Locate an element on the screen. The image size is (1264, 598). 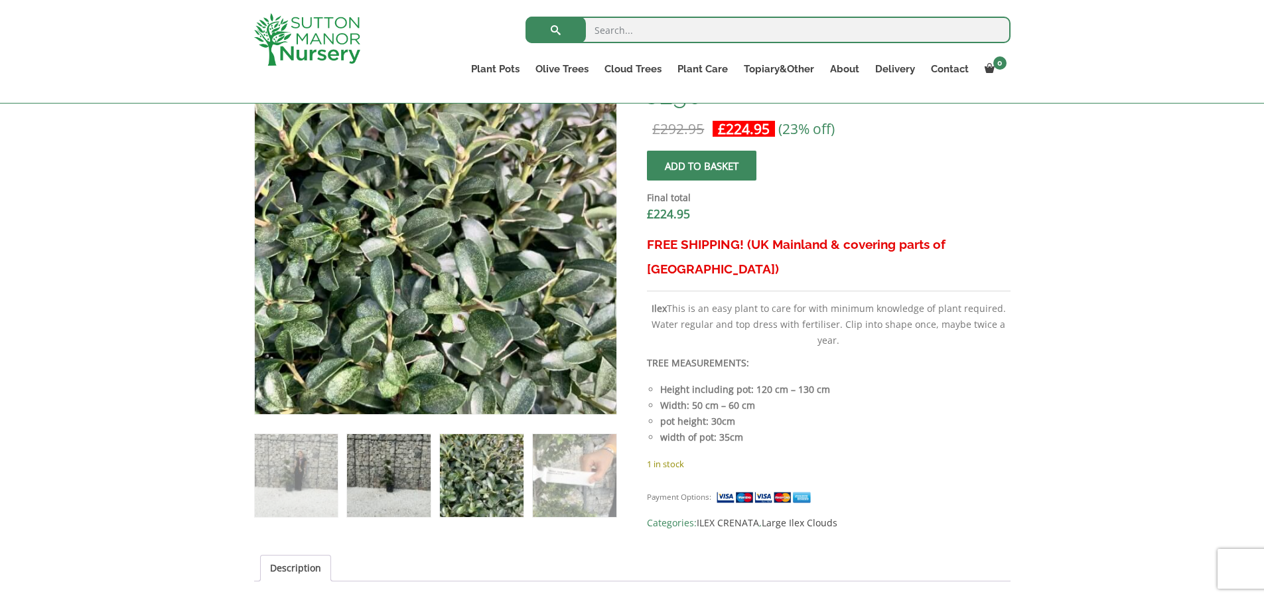
a: Plant Care is located at coordinates (703, 69).